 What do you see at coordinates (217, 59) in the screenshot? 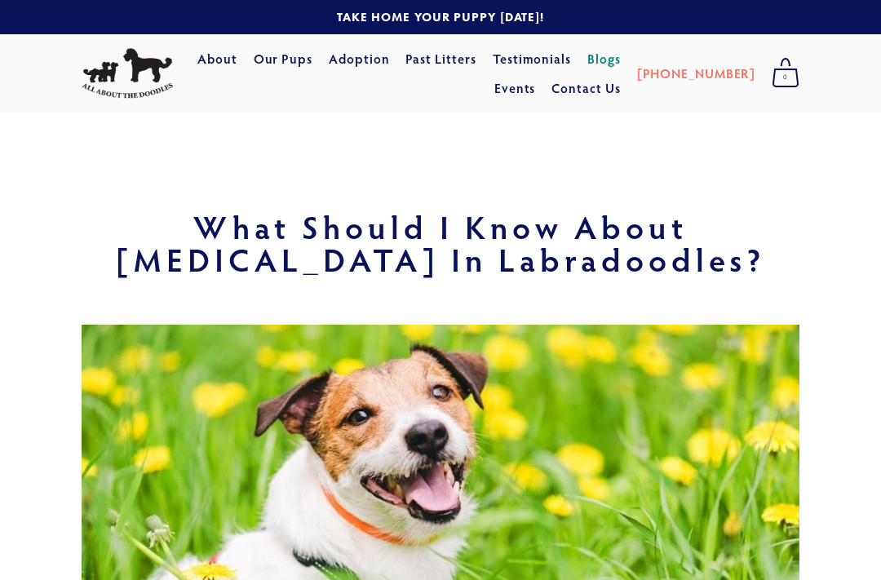
I see `a: About` at bounding box center [217, 59].